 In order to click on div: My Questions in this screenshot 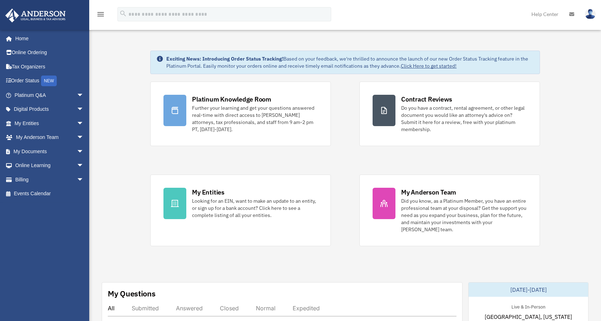, I will do `click(132, 294)`.